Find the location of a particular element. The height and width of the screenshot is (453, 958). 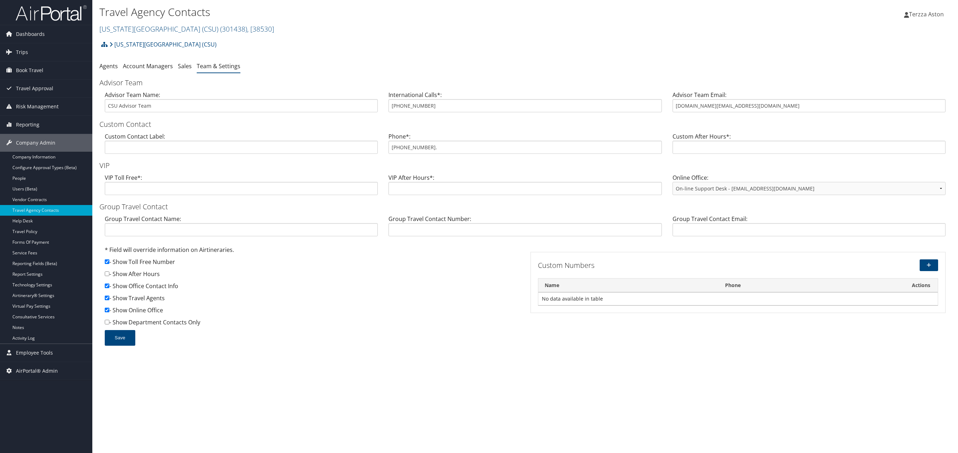

div: - Show Office Contact Info is located at coordinates (312, 288).